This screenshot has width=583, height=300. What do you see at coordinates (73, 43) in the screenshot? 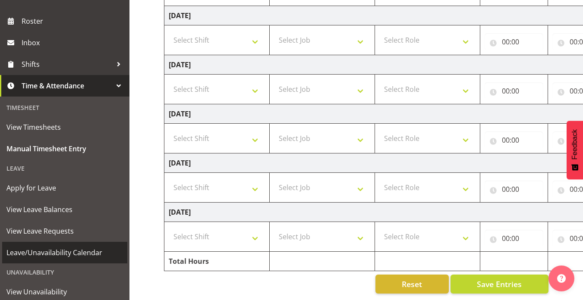
I see `span: Inbox` at bounding box center [73, 43].